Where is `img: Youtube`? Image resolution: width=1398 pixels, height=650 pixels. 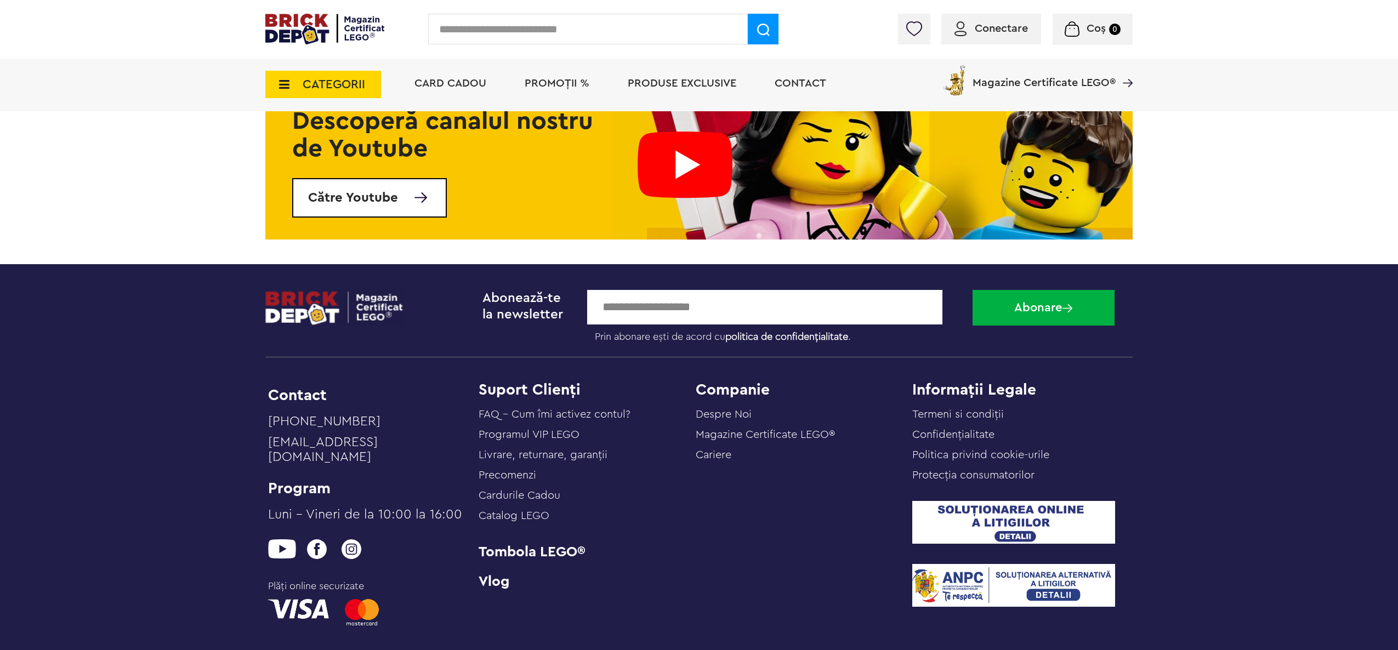
img: Youtube is located at coordinates (872, 163).